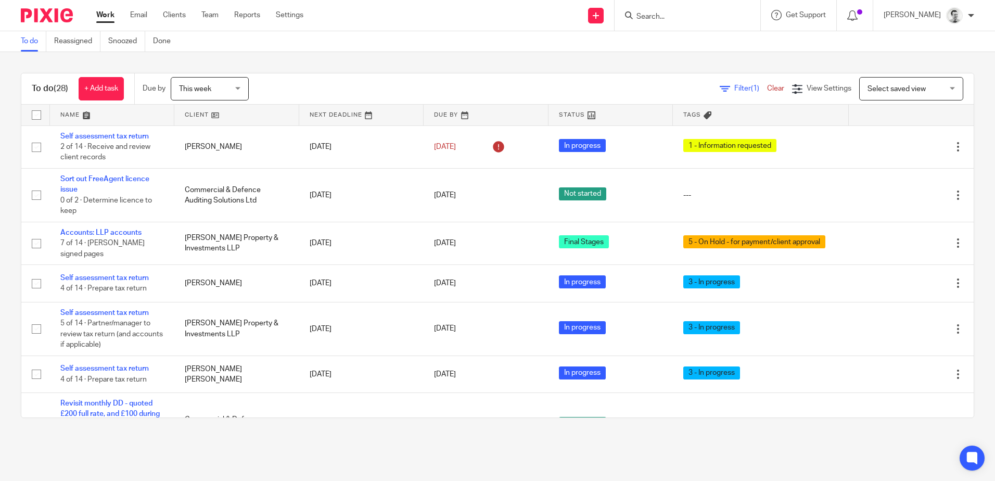  I want to click on span: Select saved view, so click(897, 89).